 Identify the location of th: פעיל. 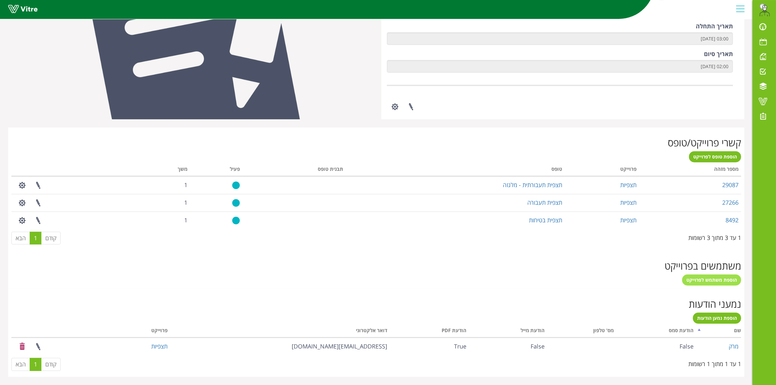
(216, 170).